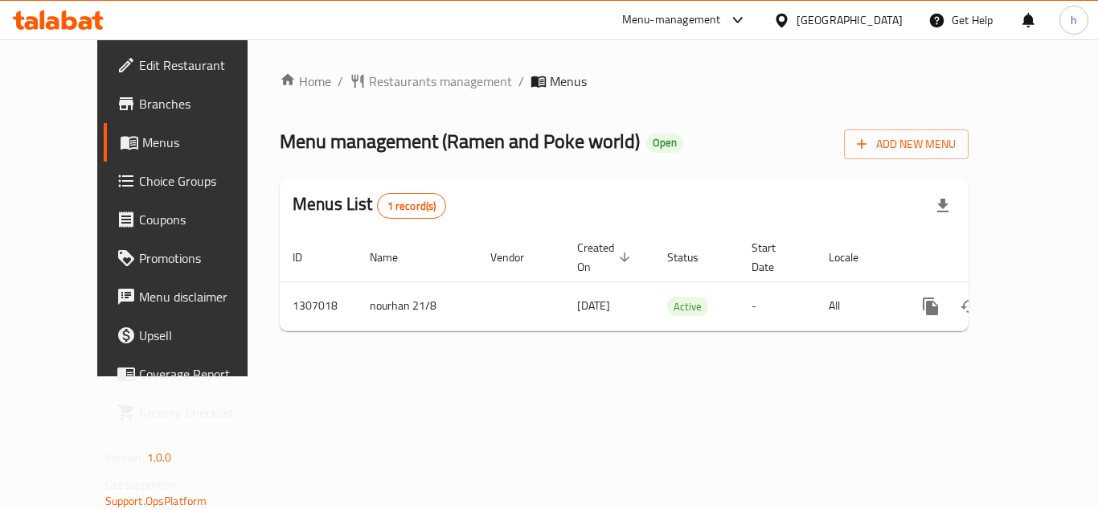 The height and width of the screenshot is (509, 1098). Describe the element at coordinates (203, 297) in the screenshot. I see `span: Menu disclaimer` at that location.